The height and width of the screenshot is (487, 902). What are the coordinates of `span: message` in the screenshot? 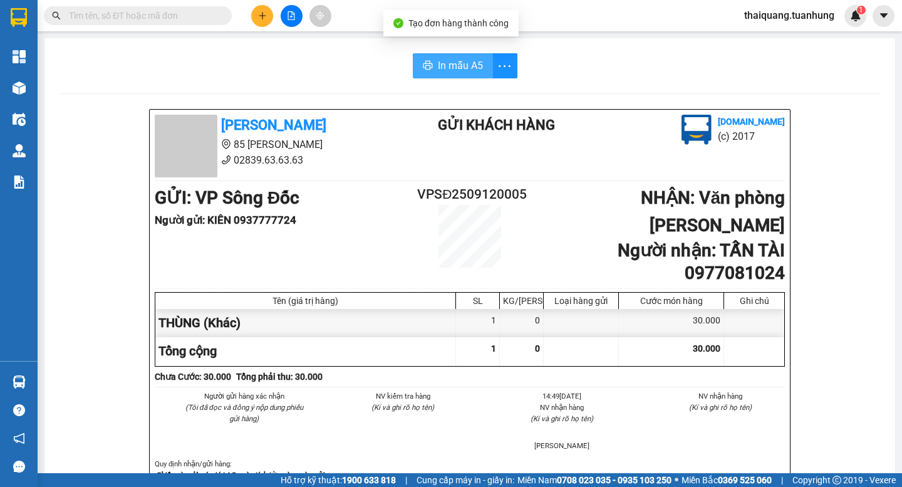 It's located at (19, 466).